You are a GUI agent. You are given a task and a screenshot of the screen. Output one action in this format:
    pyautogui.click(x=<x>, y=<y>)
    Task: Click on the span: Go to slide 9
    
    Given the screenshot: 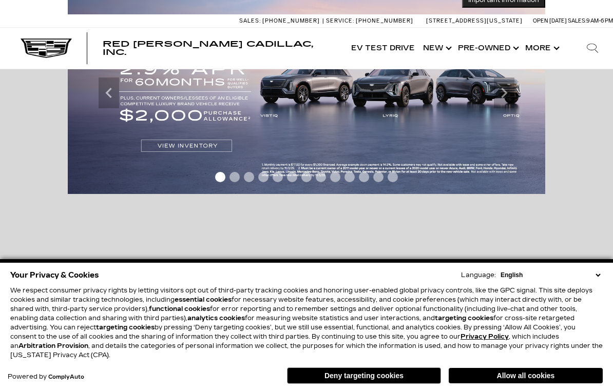 What is the action you would take?
    pyautogui.click(x=335, y=177)
    